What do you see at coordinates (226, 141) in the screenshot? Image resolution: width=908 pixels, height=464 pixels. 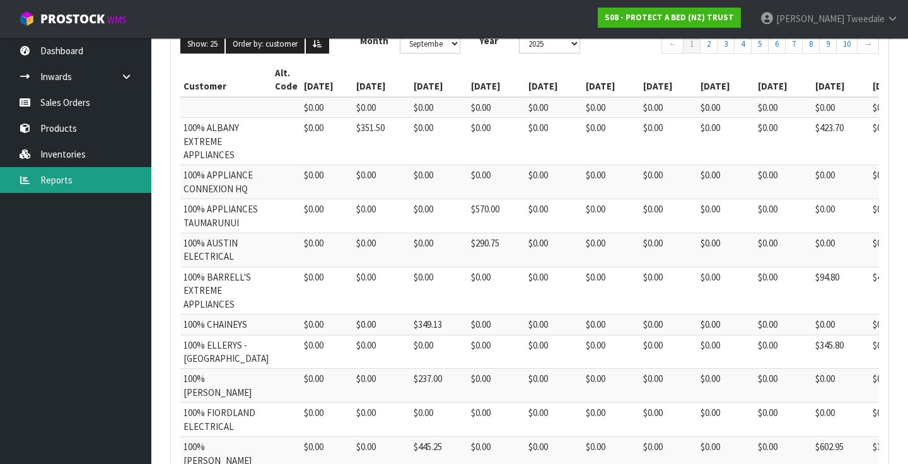 I see `td: 100% ALBANY EXTREME APPLIANCES` at bounding box center [226, 141].